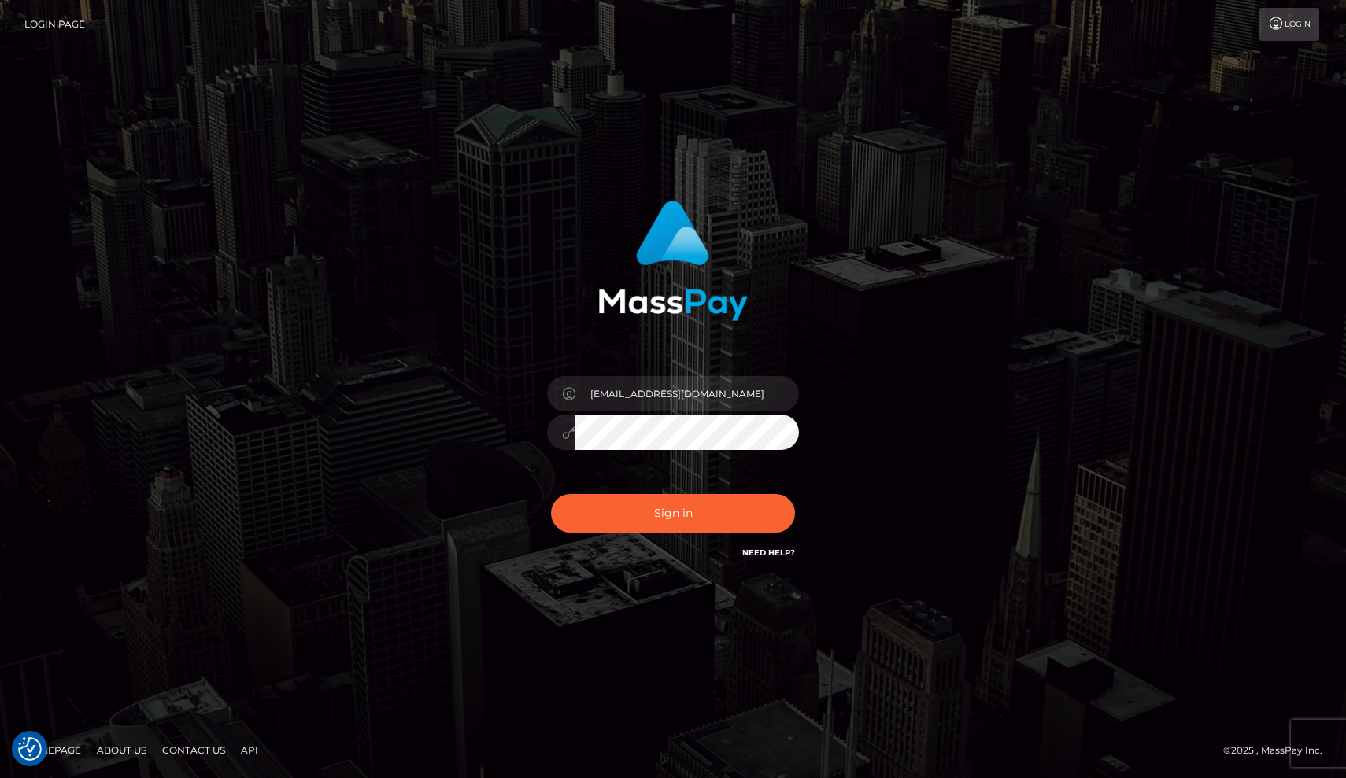 The height and width of the screenshot is (778, 1346). What do you see at coordinates (1278, 751) in the screenshot?
I see `div: © 2025 , MassPay Inc.` at bounding box center [1278, 751].